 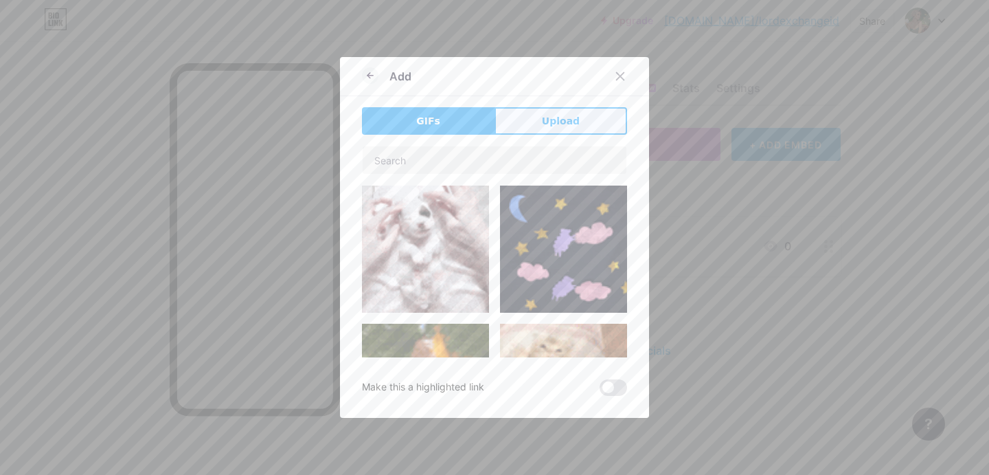 What do you see at coordinates (428, 121) in the screenshot?
I see `span: GIFs` at bounding box center [428, 121].